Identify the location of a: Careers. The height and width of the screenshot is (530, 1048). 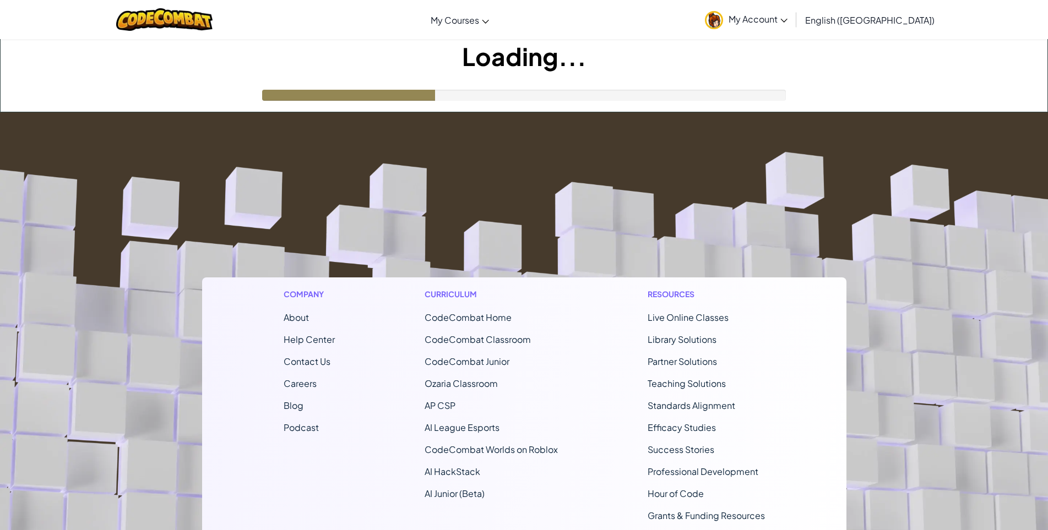
(300, 383).